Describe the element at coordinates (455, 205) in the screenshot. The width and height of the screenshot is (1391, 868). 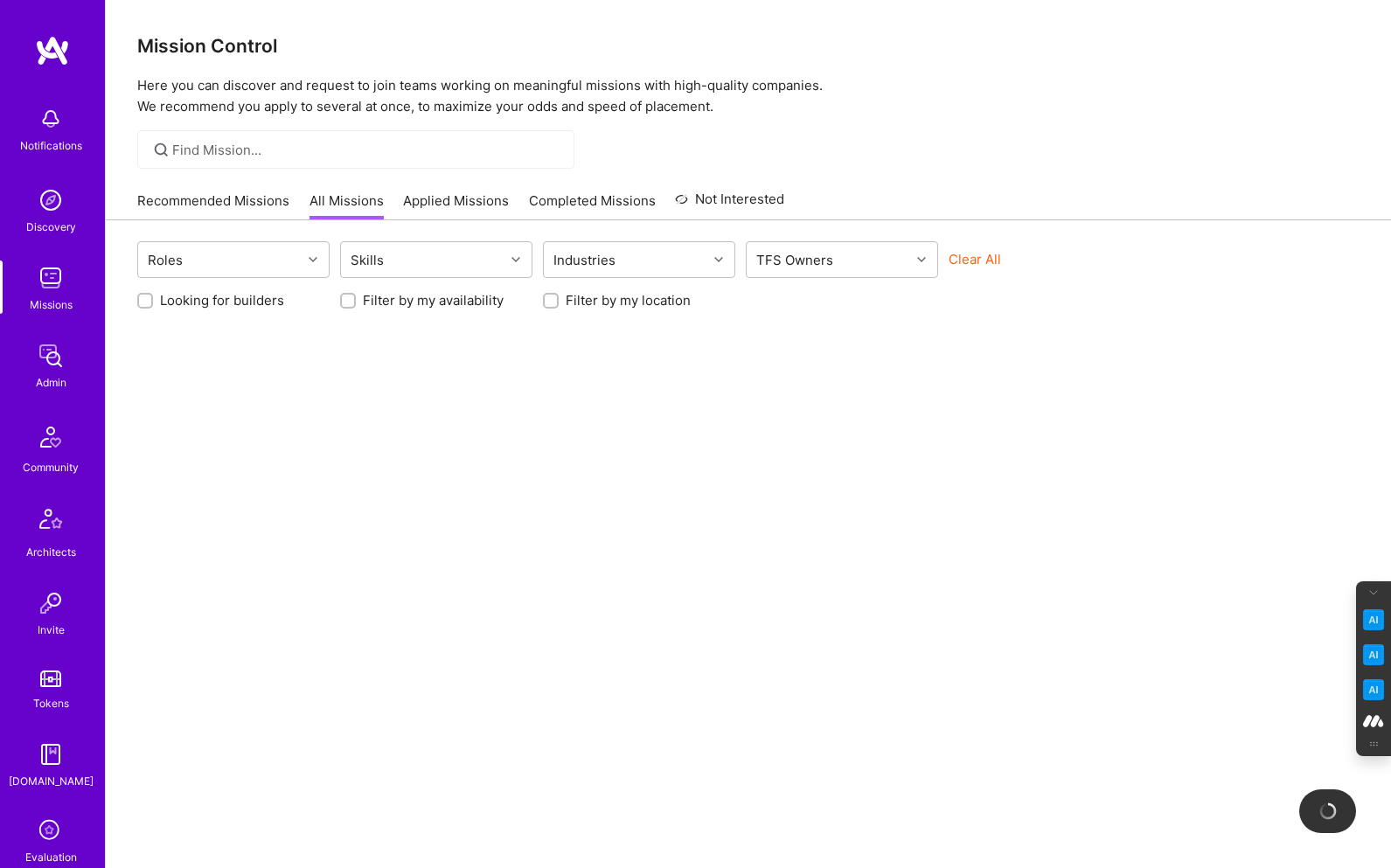
I see `a: Applied Missions` at that location.